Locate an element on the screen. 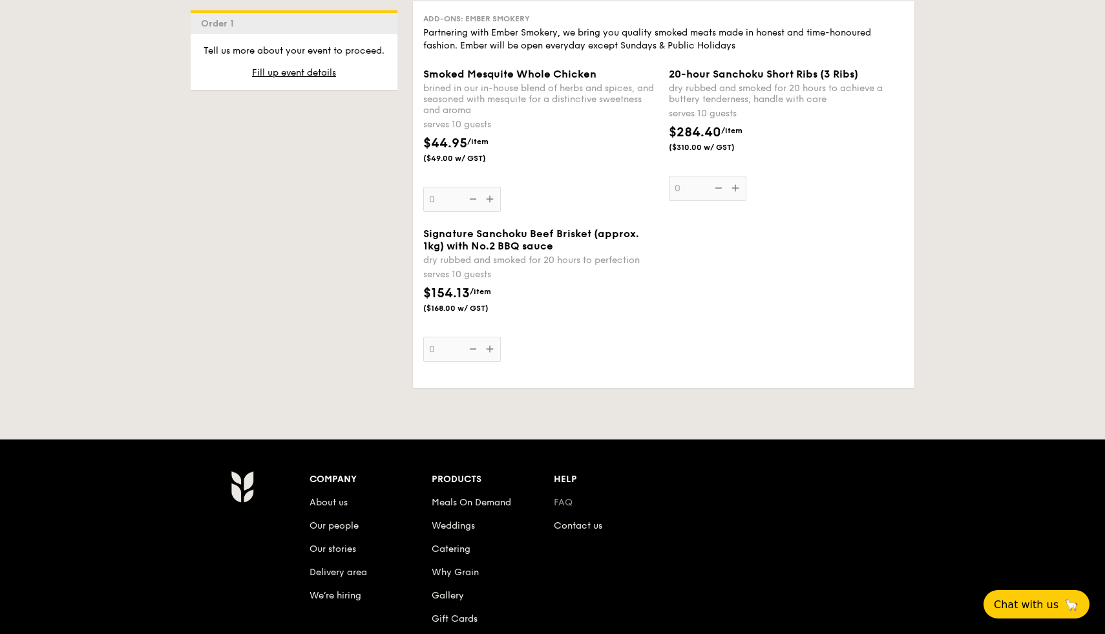 The width and height of the screenshot is (1105, 634). a: Delivery area is located at coordinates (338, 572).